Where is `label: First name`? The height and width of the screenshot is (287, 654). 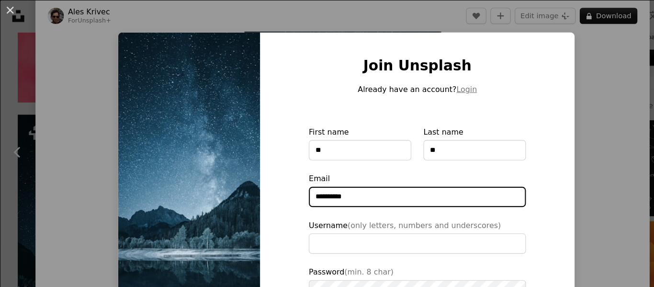 label: First name is located at coordinates (340, 135).